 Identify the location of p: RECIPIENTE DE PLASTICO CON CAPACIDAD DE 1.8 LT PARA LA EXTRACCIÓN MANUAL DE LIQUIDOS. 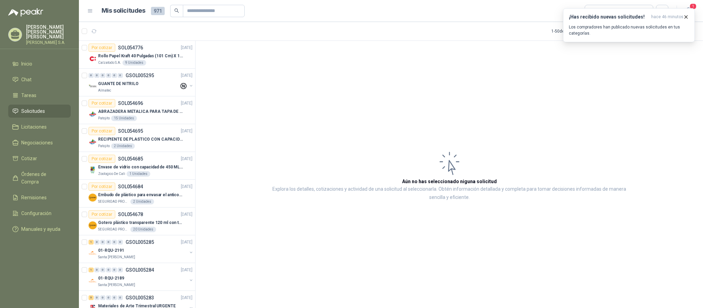
(141, 139).